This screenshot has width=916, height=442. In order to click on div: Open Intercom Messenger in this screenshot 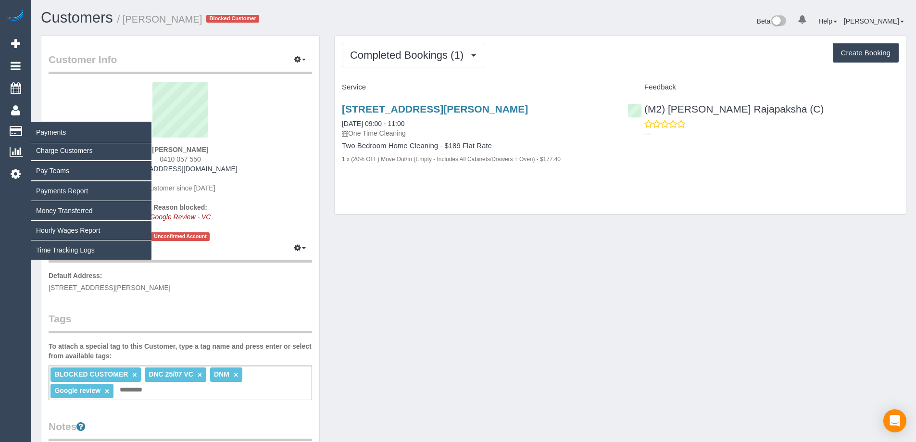, I will do `click(895, 421)`.